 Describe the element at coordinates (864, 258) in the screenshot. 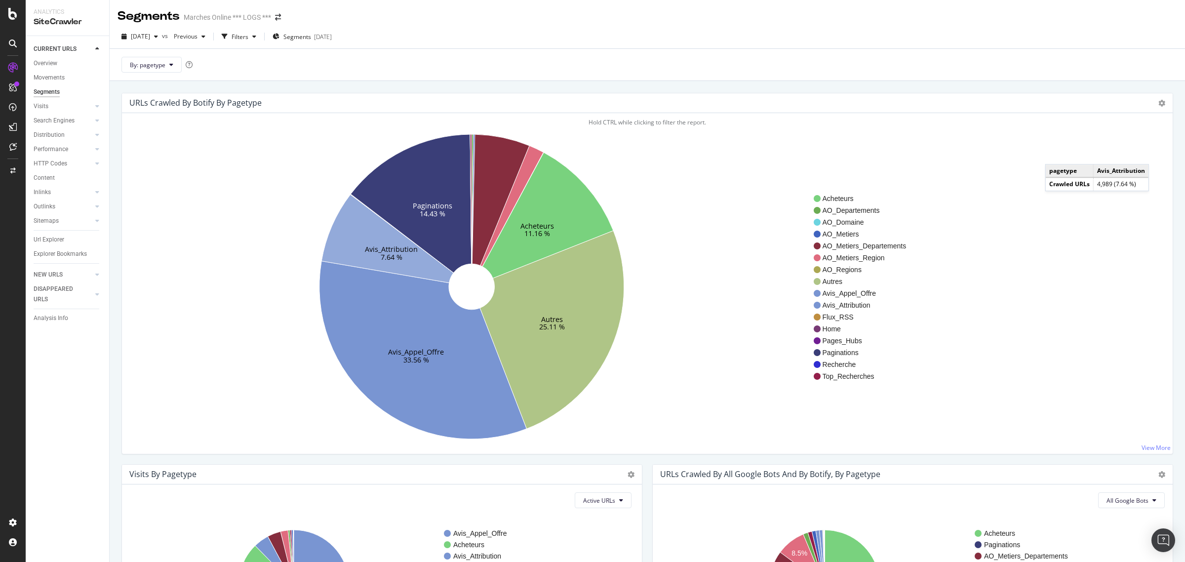

I see `span: AO_Metiers_Region` at that location.